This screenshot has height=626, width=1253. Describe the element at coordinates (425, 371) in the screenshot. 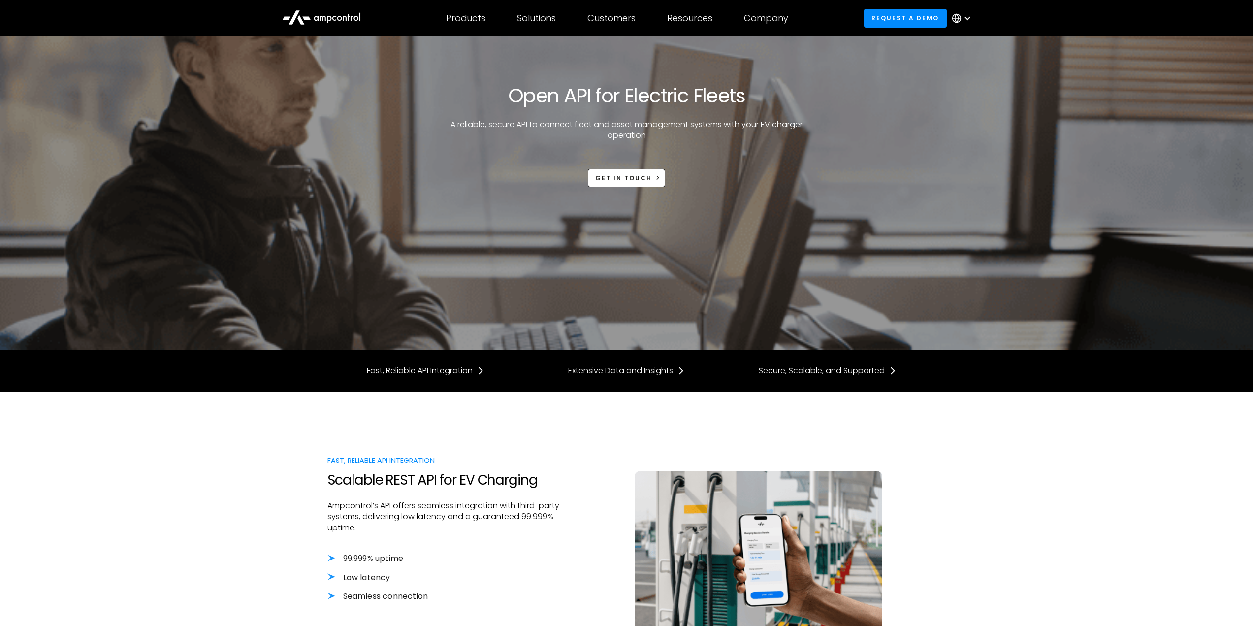

I see `a: Fast, Reliable API Integration` at that location.